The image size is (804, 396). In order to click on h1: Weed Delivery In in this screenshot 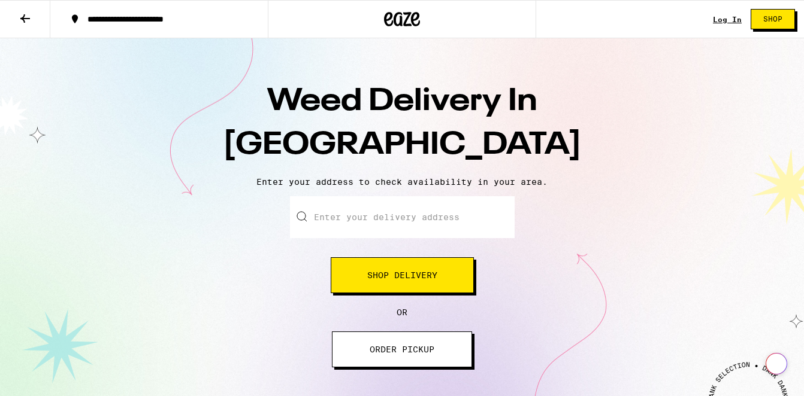, I will do `click(402, 124)`.